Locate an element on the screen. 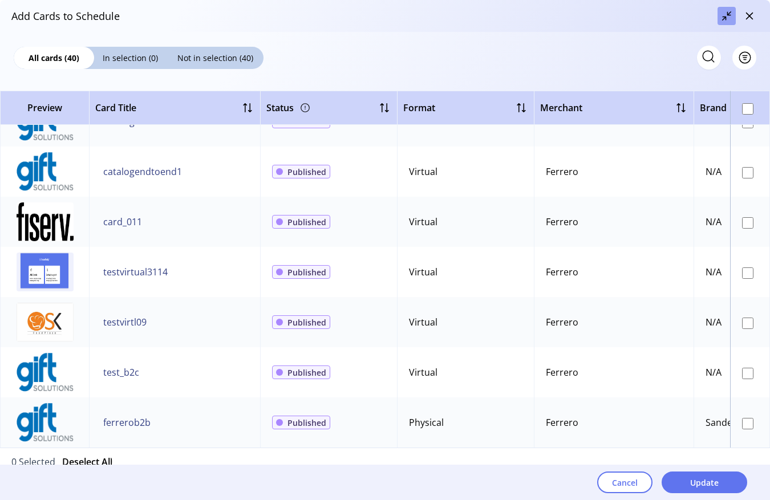 This screenshot has width=770, height=500. span: Brand is located at coordinates (713, 108).